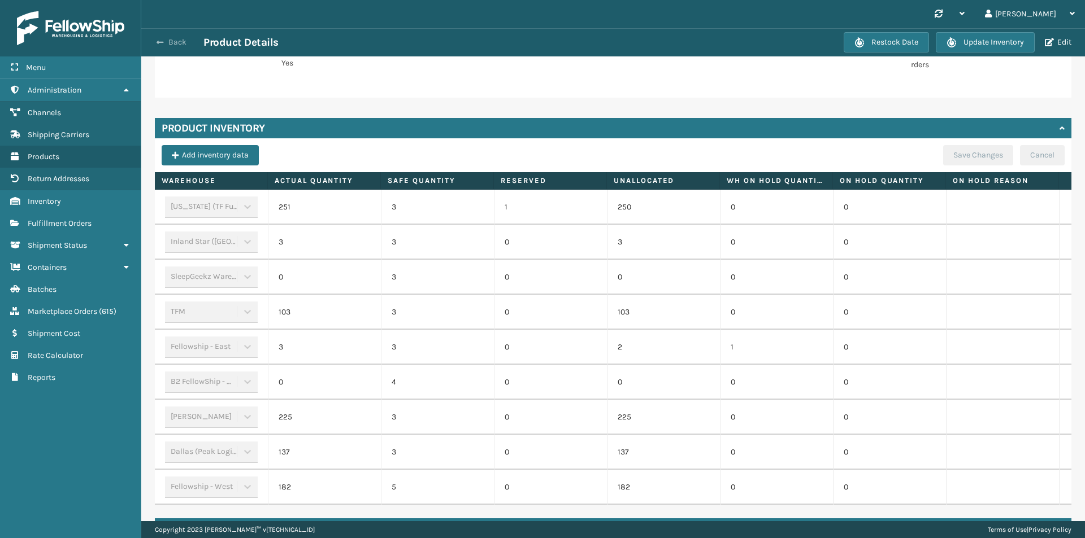  What do you see at coordinates (1002, 181) in the screenshot?
I see `label: On Hold Reason` at bounding box center [1002, 181].